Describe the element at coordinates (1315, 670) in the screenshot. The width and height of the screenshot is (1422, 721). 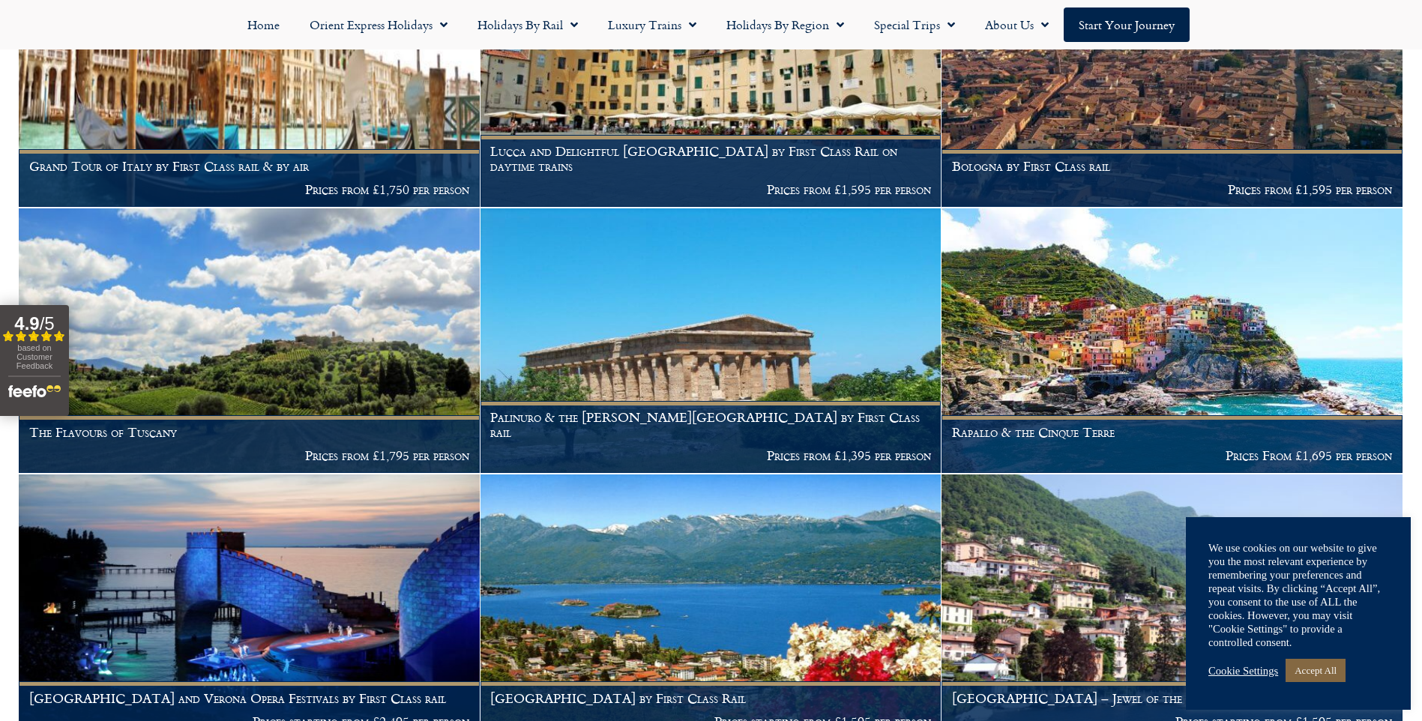
I see `a: Accept All` at that location.